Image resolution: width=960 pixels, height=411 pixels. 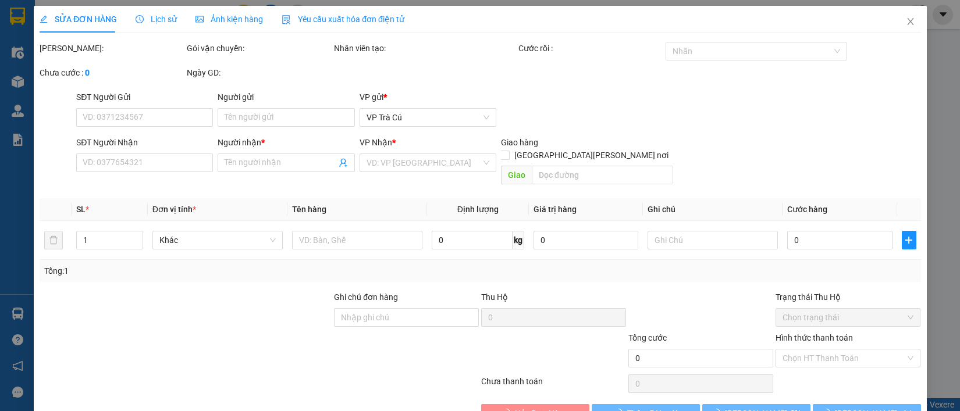 What do you see at coordinates (140, 19) in the screenshot?
I see `span: clock-circle` at bounding box center [140, 19].